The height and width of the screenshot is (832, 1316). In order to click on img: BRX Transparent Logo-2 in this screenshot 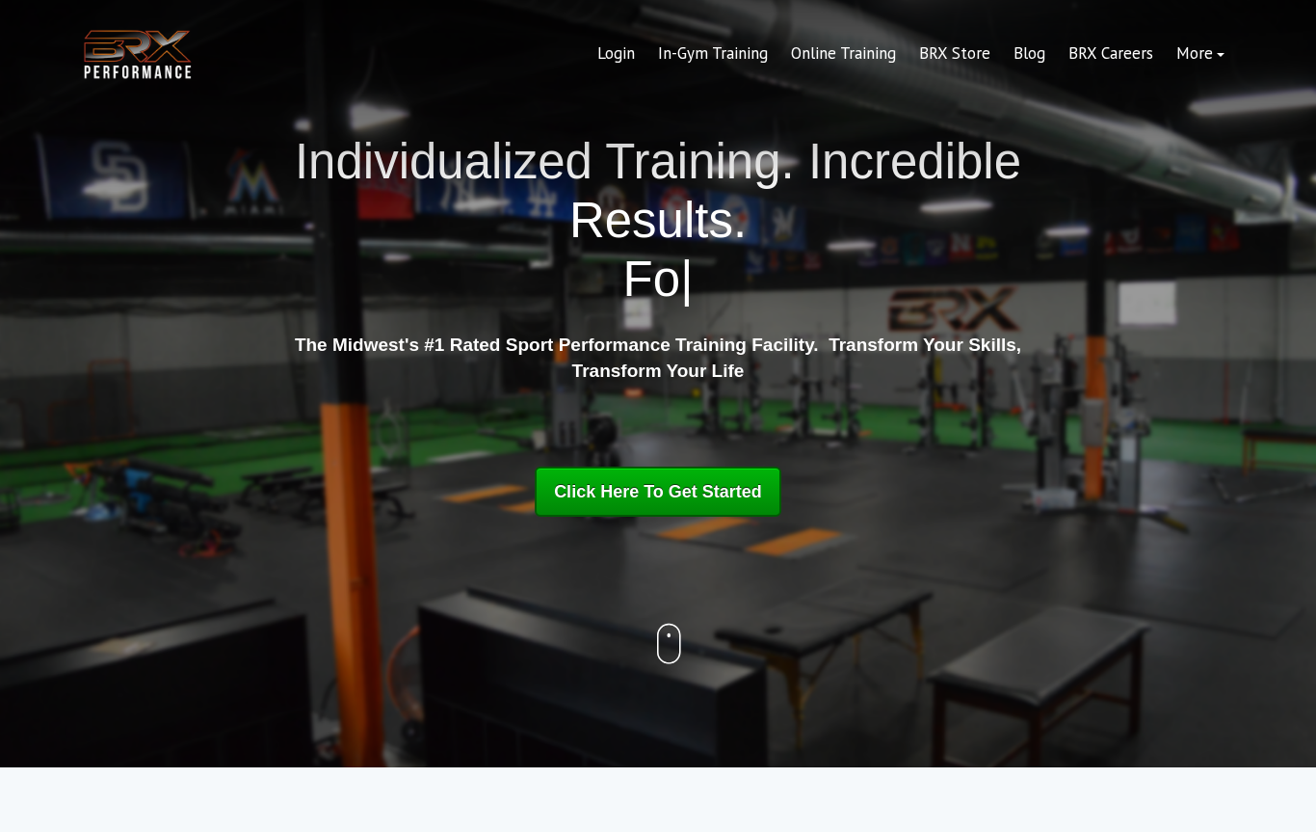, I will do `click(138, 54)`.